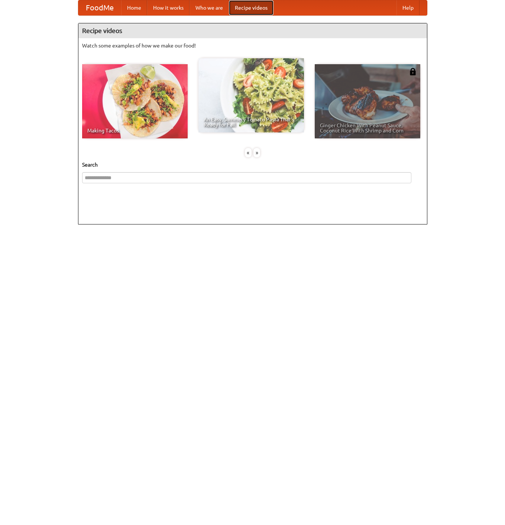 The image size is (505, 525). Describe the element at coordinates (251, 95) in the screenshot. I see `a: An Easy, Summery Tomato Pasta That's Ready for Fall` at that location.